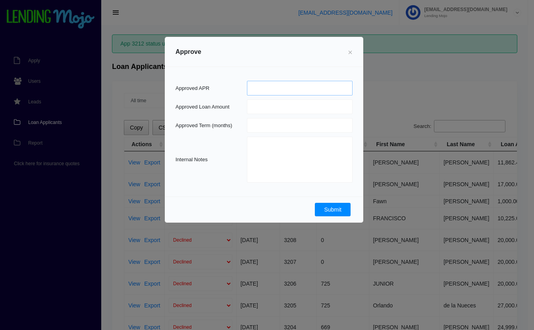 Image resolution: width=534 pixels, height=330 pixels. Describe the element at coordinates (332, 210) in the screenshot. I see `button: Submit` at that location.